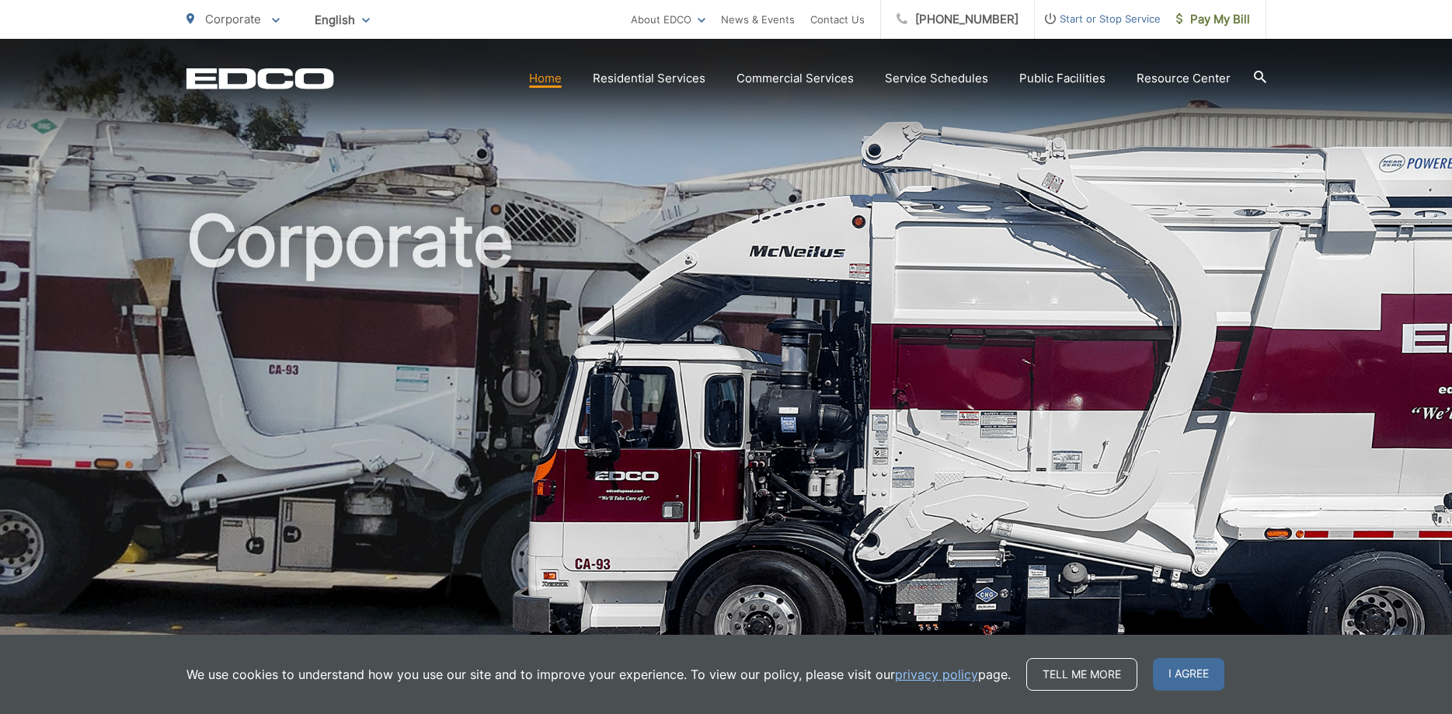 Image resolution: width=1452 pixels, height=714 pixels. What do you see at coordinates (1213, 19) in the screenshot?
I see `span: Pay My Bill` at bounding box center [1213, 19].